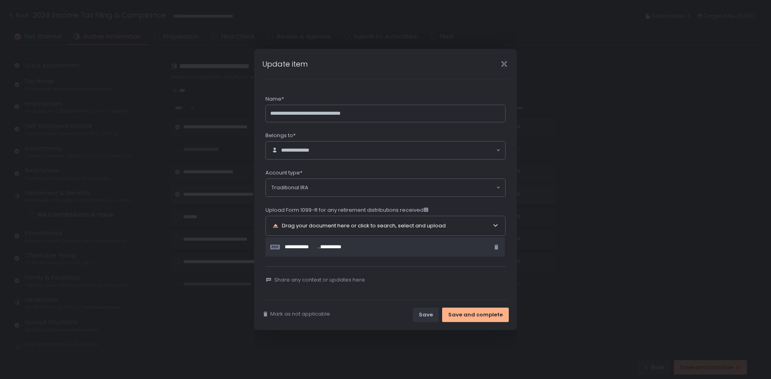 This screenshot has height=379, width=771. What do you see at coordinates (475, 315) in the screenshot?
I see `div: Save and complete` at bounding box center [475, 315].